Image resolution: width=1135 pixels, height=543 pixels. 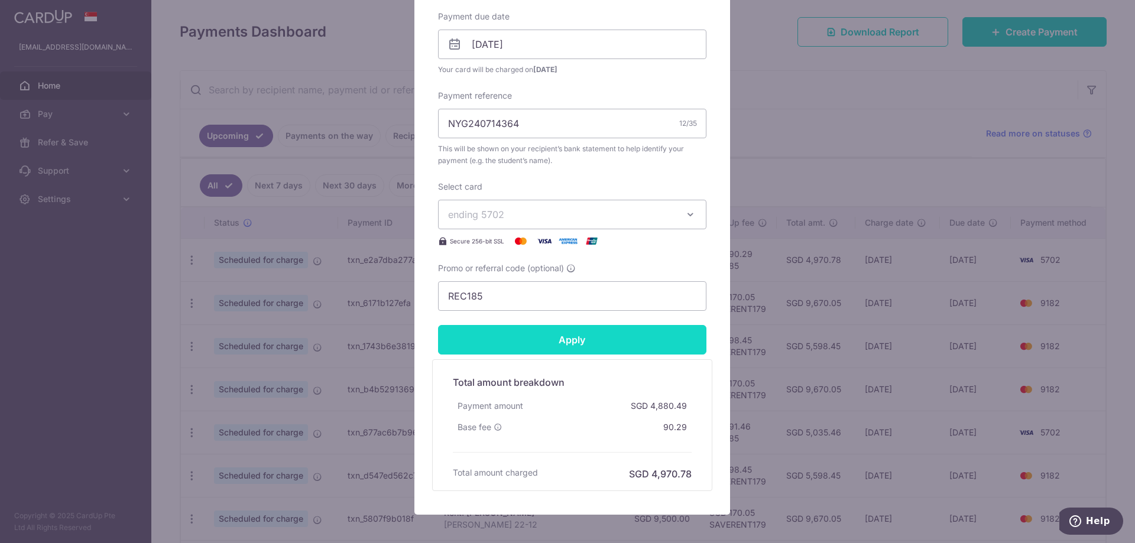 What do you see at coordinates (572, 70) in the screenshot?
I see `span: Your card will be charged on` at bounding box center [572, 70].